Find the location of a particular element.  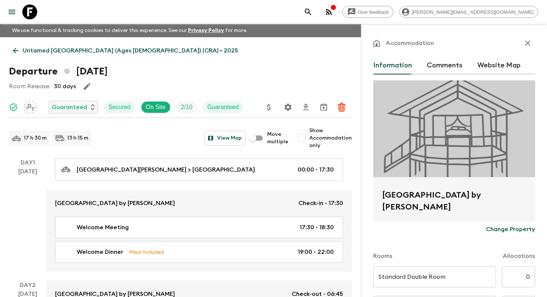

button: View Map is located at coordinates (225, 138).